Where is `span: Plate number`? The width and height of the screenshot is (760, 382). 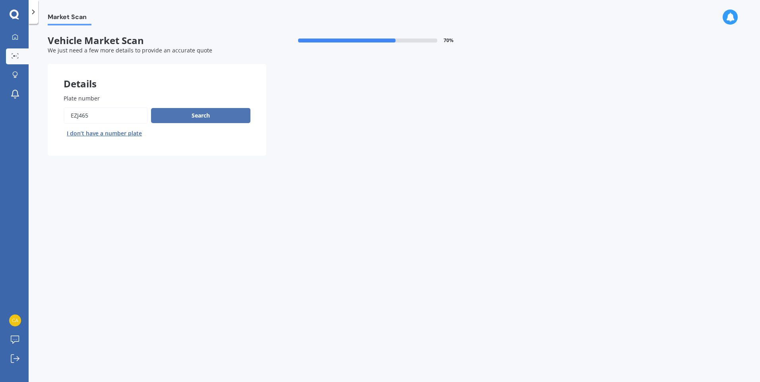 span: Plate number is located at coordinates (81, 98).